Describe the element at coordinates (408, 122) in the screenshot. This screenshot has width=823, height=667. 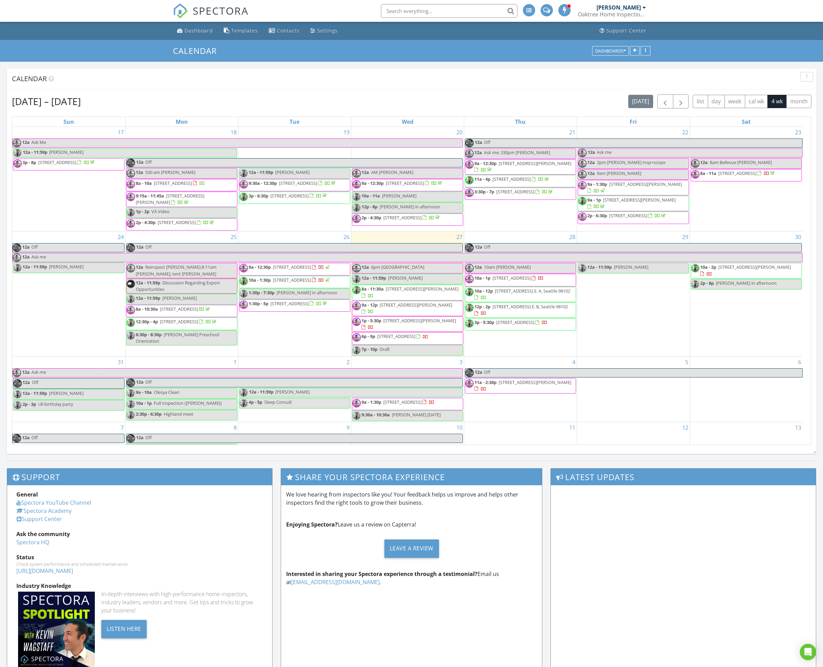
I see `a: Wednesday` at that location.